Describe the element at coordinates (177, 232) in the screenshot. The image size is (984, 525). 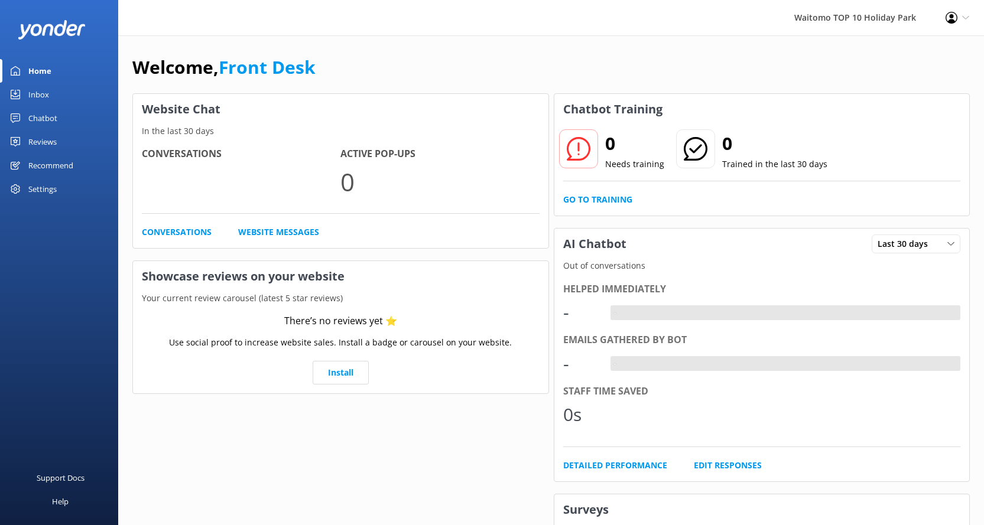
I see `a: Conversations` at that location.